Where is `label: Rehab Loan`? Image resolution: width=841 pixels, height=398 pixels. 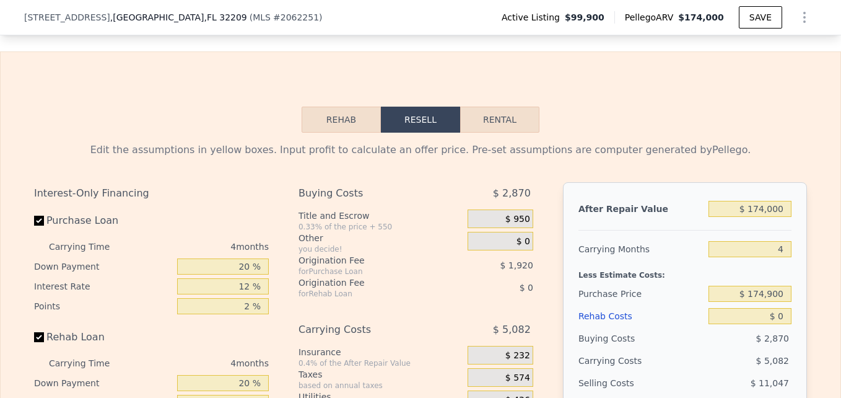
label: Rehab Loan is located at coordinates (103, 337).